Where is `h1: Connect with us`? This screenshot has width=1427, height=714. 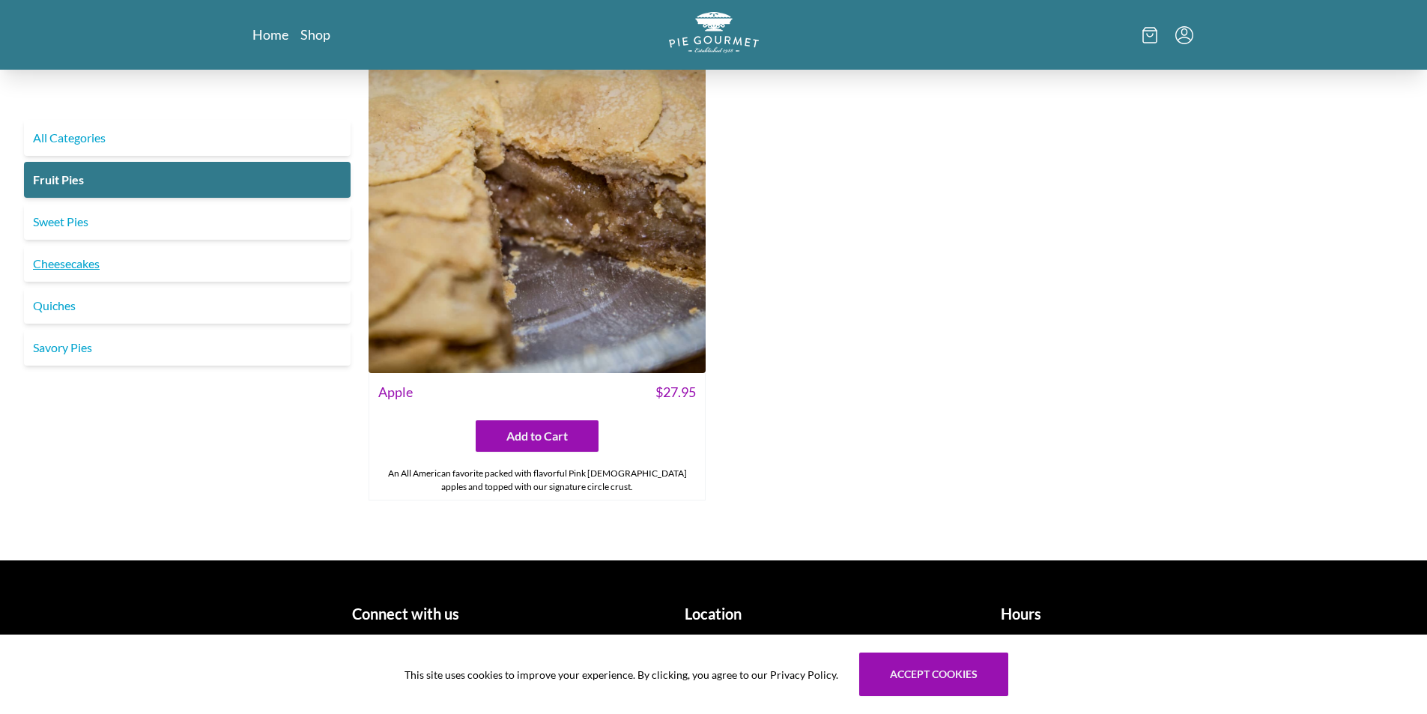
h1: Connect with us is located at coordinates (406, 614).